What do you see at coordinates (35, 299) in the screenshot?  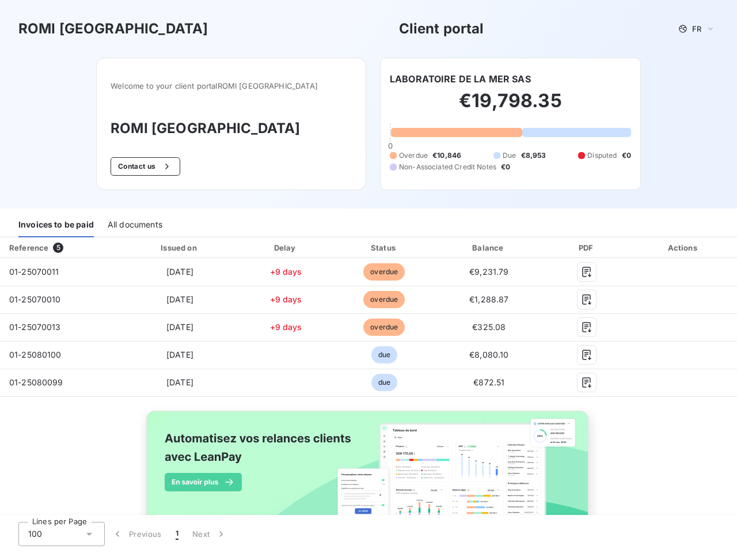 I see `span: 01-25070010` at bounding box center [35, 299].